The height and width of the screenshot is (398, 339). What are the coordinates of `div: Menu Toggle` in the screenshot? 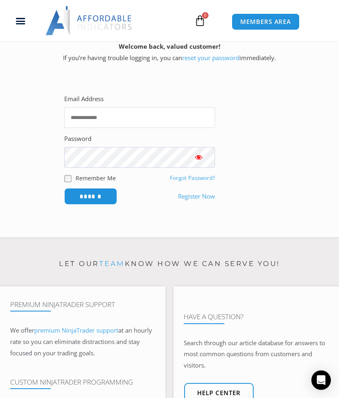 It's located at (20, 21).